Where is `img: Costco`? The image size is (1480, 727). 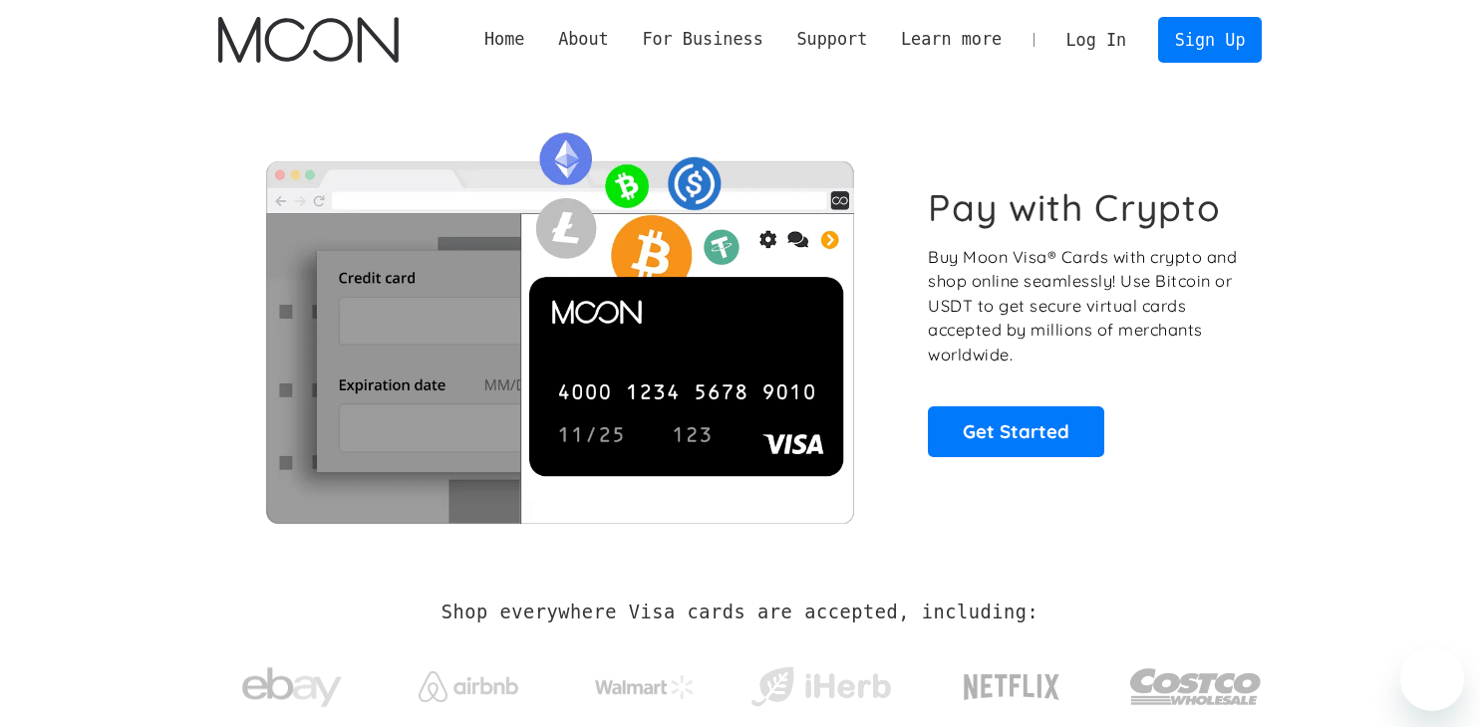
img: Costco is located at coordinates (1196, 687).